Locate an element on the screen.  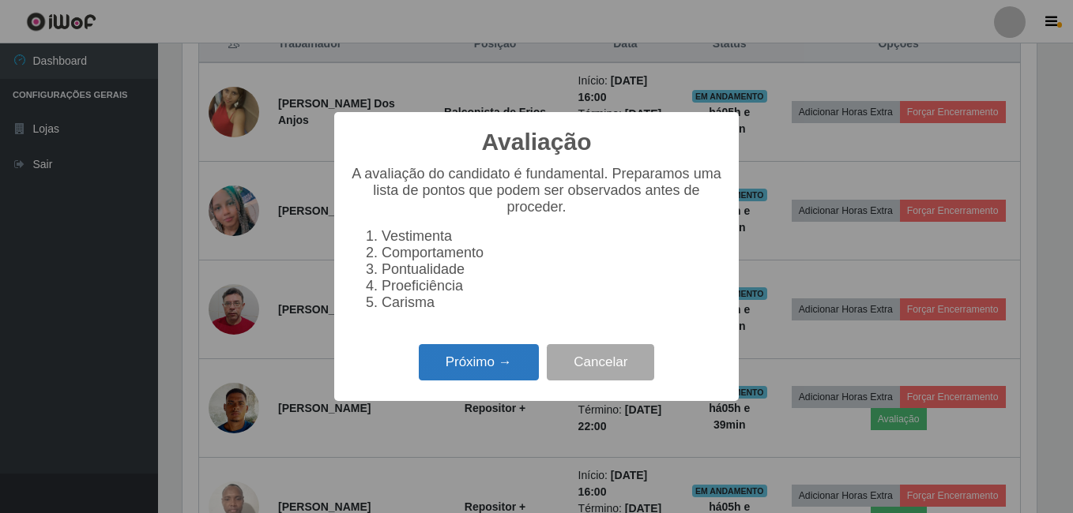
li: Comportamento is located at coordinates (552, 253).